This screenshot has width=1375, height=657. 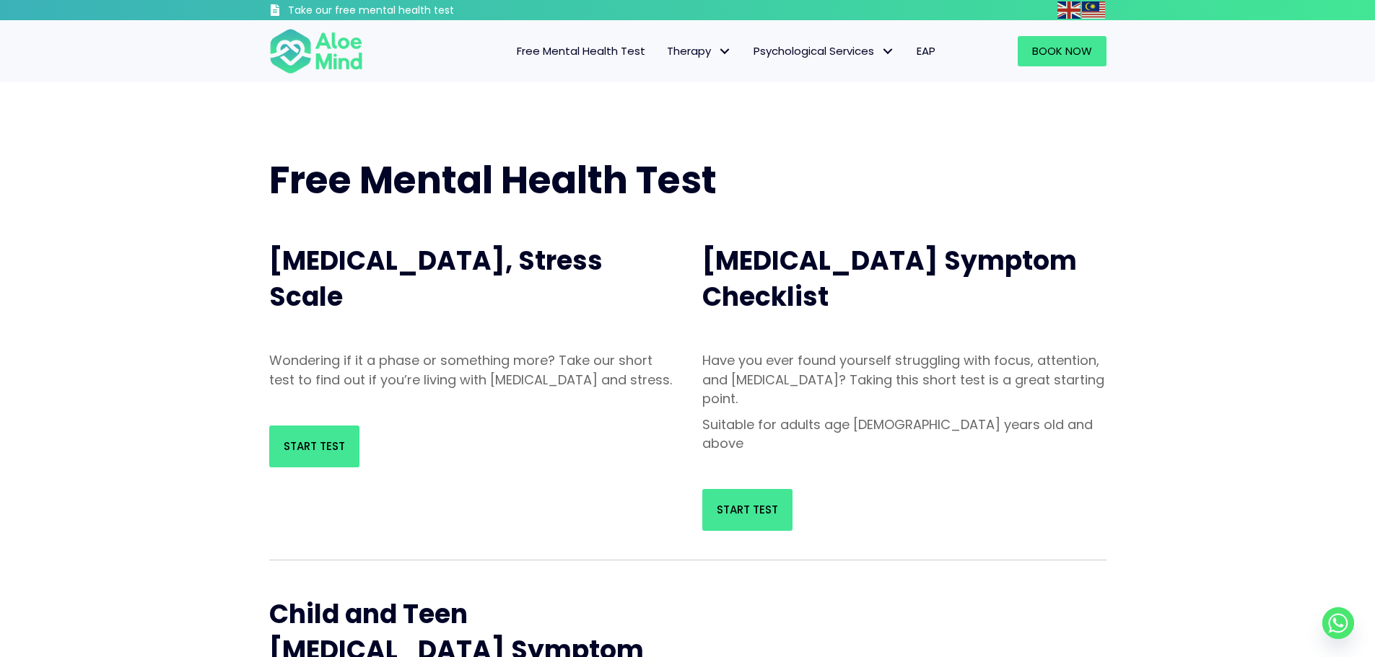 I want to click on p: Wondering if it a phase or something more? Take our short test to find out if you’re living with ..., so click(x=471, y=370).